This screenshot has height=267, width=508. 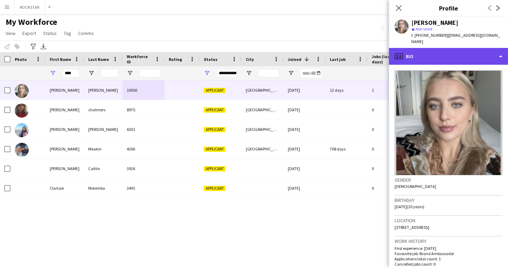 I want to click on div: Caitlin, so click(x=103, y=169).